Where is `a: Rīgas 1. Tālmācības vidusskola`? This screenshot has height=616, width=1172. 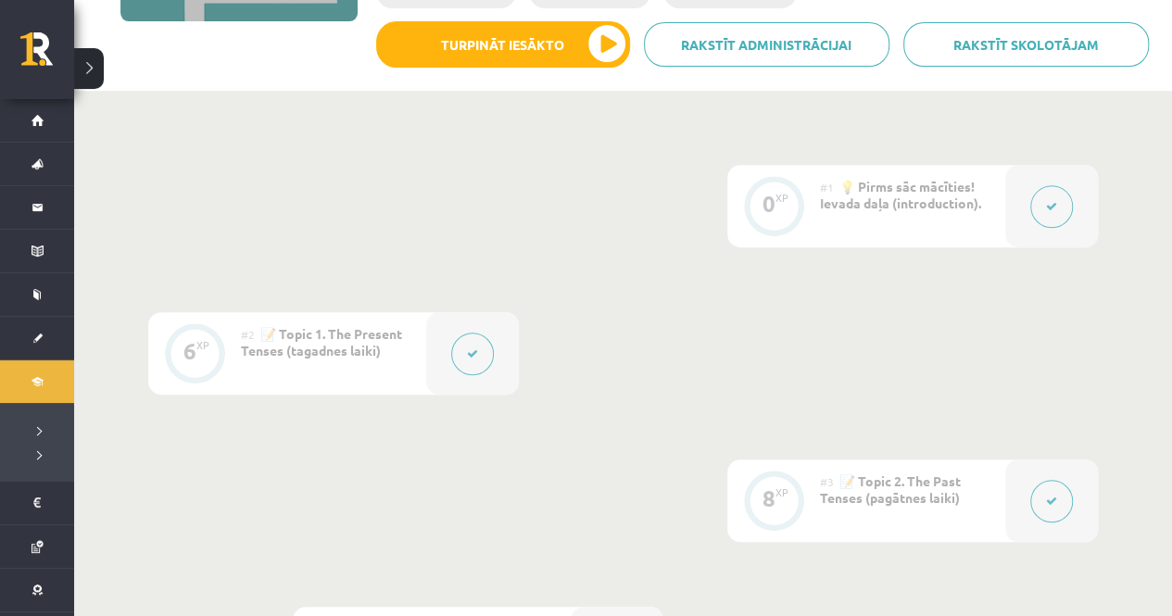 a: Rīgas 1. Tālmācības vidusskola is located at coordinates (47, 56).